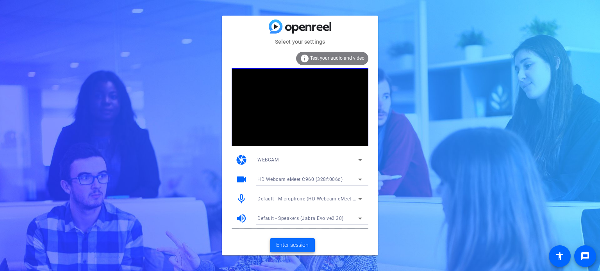 This screenshot has width=600, height=271. Describe the element at coordinates (292, 246) in the screenshot. I see `button: Enter session` at that location.